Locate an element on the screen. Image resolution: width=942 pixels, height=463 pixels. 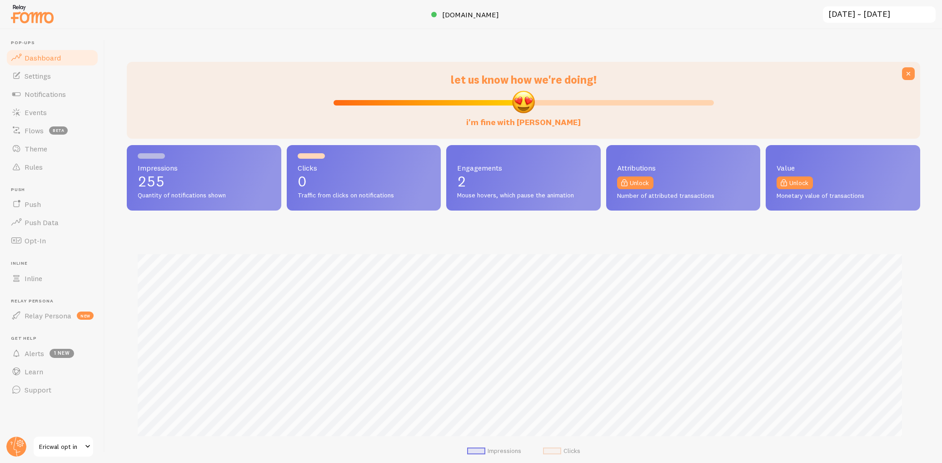
span: Opt-In is located at coordinates (35, 240).